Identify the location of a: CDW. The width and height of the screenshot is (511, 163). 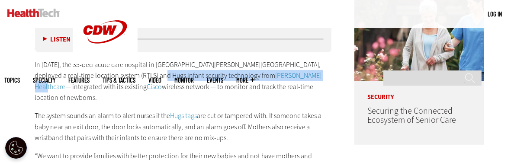
(105, 61).